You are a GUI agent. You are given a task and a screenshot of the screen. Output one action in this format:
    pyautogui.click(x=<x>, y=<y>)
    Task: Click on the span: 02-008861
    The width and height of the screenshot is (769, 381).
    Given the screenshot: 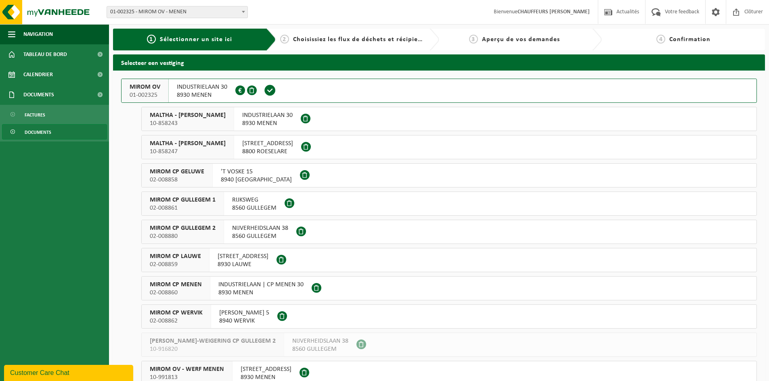 What is the action you would take?
    pyautogui.click(x=182, y=208)
    